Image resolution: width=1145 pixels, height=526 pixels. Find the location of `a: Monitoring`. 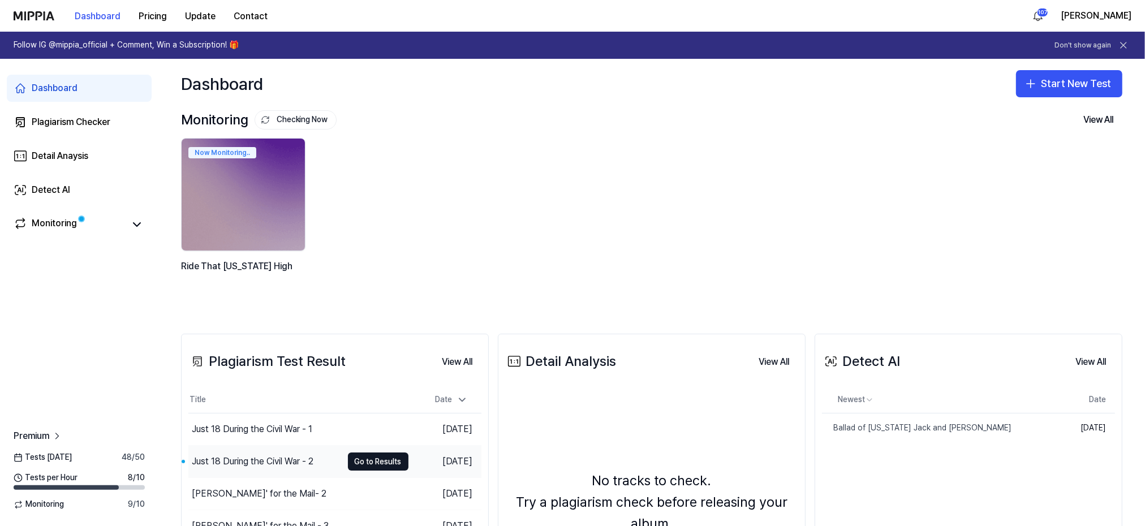

a: Monitoring is located at coordinates (69, 225).